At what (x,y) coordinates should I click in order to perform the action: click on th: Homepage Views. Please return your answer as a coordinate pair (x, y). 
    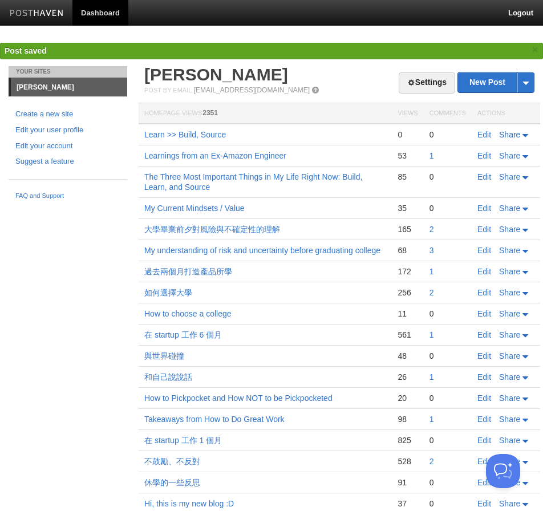
    Looking at the image, I should click on (265, 113).